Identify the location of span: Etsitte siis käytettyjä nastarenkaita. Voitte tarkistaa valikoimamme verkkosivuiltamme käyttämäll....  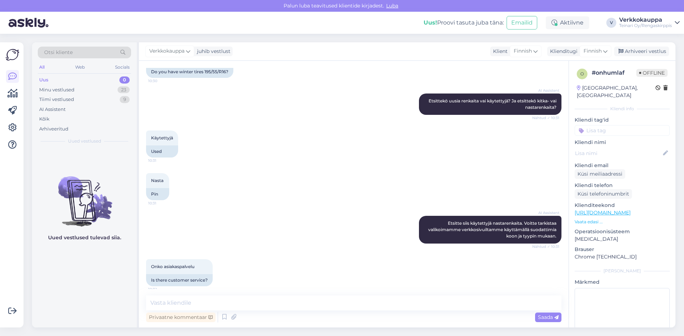
(492, 230).